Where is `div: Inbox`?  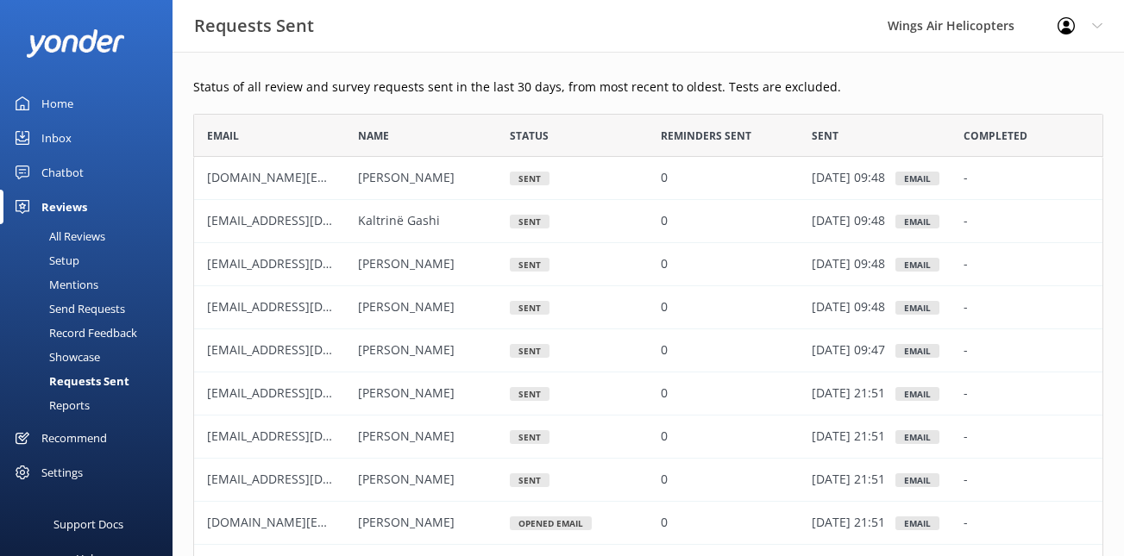 div: Inbox is located at coordinates (56, 138).